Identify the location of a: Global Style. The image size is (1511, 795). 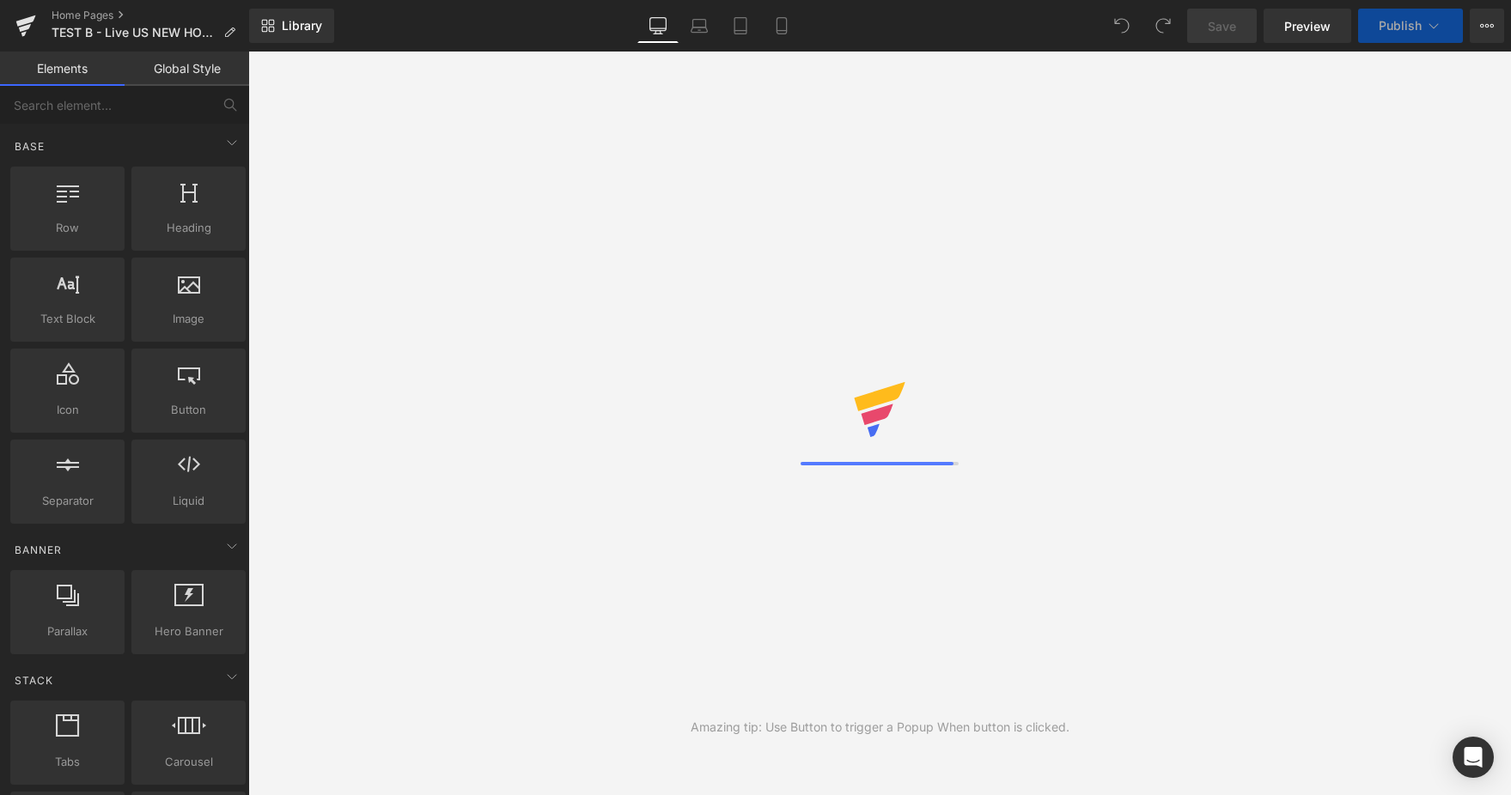
(186, 69).